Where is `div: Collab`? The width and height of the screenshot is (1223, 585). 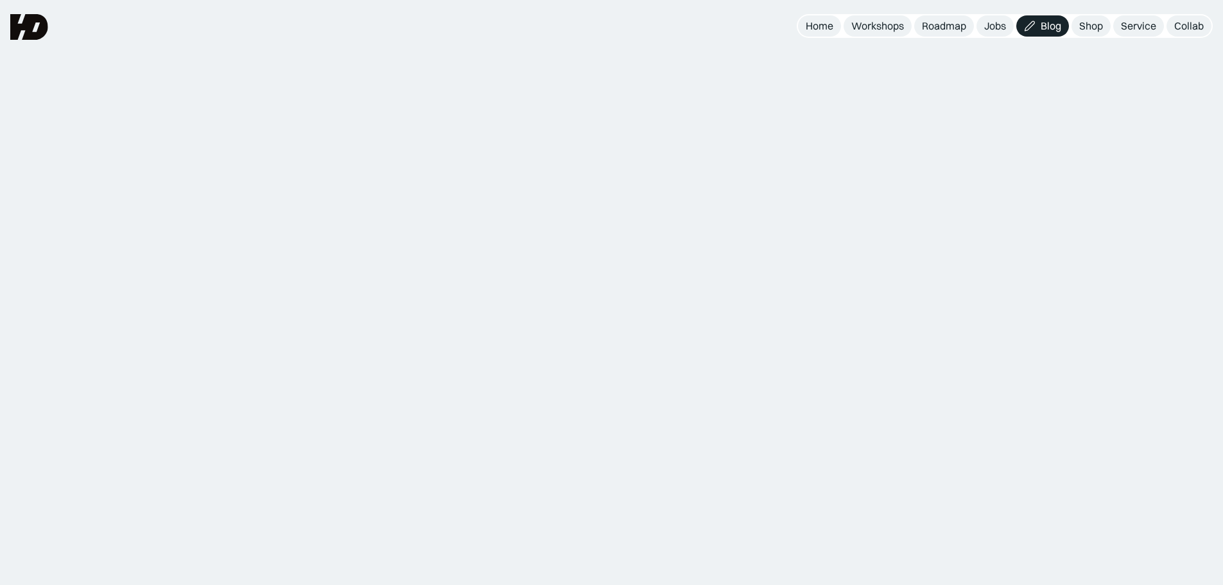 div: Collab is located at coordinates (1189, 26).